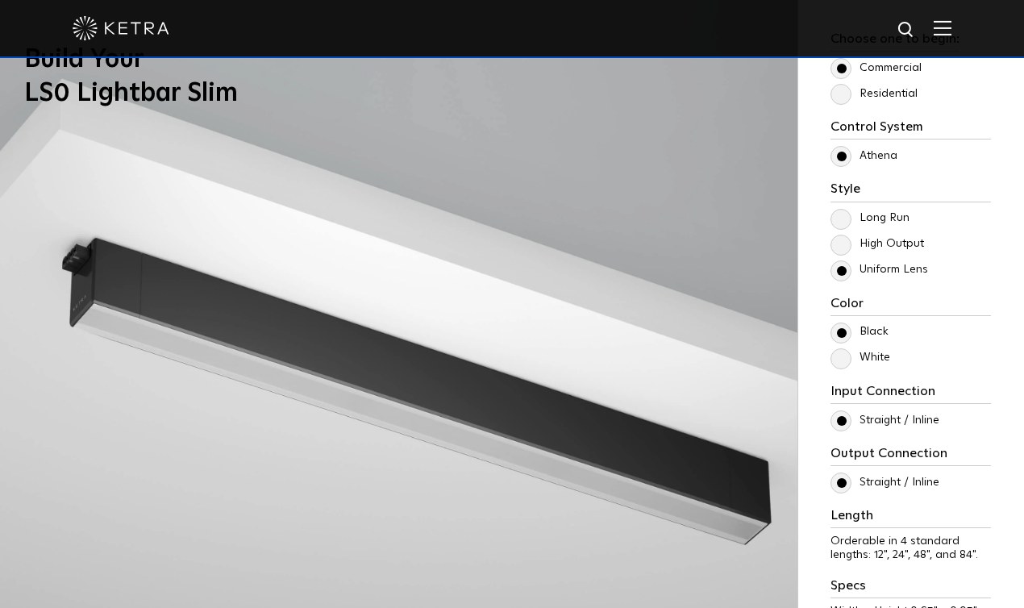 Image resolution: width=1024 pixels, height=608 pixels. I want to click on label: High Output, so click(877, 244).